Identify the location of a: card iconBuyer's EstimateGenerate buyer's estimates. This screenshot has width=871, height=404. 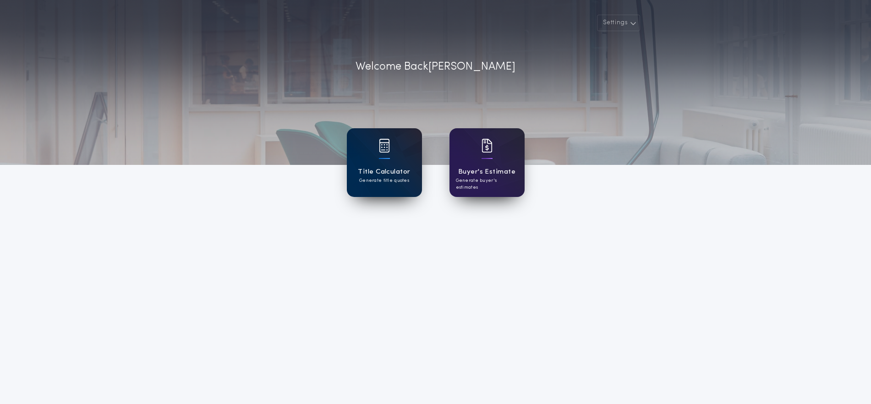
(487, 163).